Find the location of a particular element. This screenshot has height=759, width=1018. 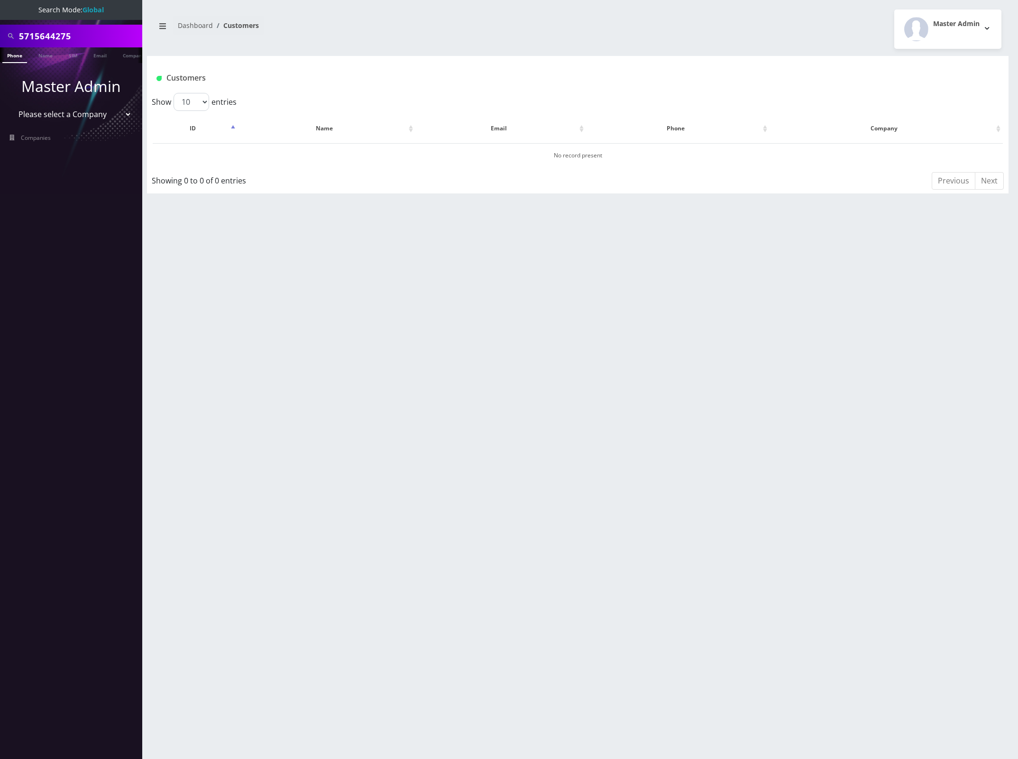

th: Phone: activate to sort column ascending is located at coordinates (678, 129).